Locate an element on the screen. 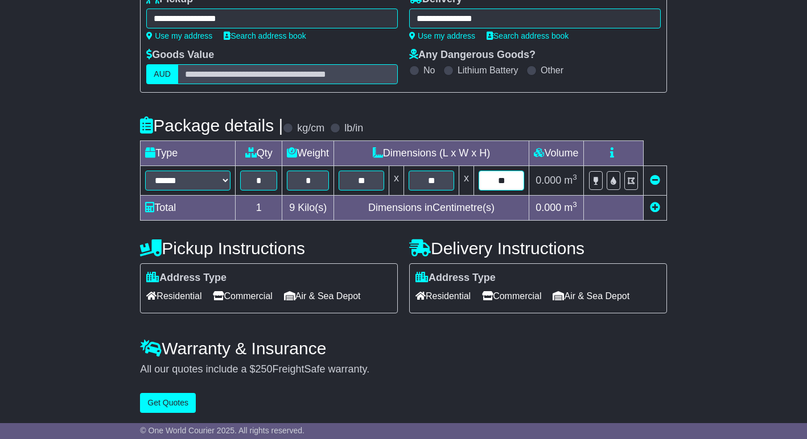 The image size is (807, 439). div: All our quotes include a $ FreightSafe warranty. is located at coordinates (403, 370).